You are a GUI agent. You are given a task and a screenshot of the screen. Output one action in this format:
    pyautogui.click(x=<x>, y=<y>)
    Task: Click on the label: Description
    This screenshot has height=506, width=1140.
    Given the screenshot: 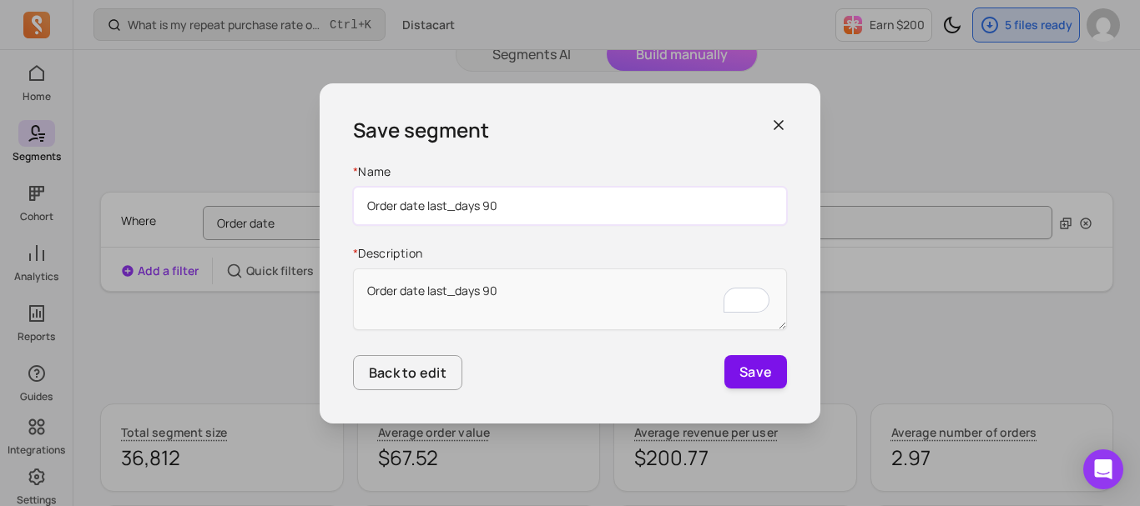 What is the action you would take?
    pyautogui.click(x=570, y=254)
    